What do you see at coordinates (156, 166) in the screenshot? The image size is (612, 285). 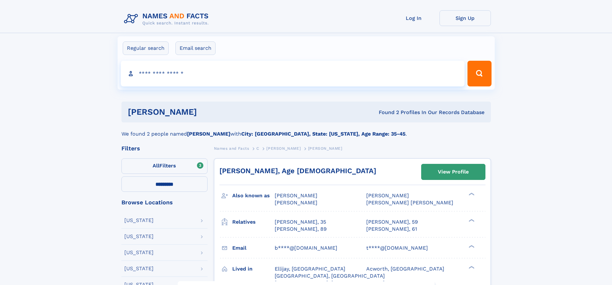 I see `span: All` at bounding box center [156, 166].